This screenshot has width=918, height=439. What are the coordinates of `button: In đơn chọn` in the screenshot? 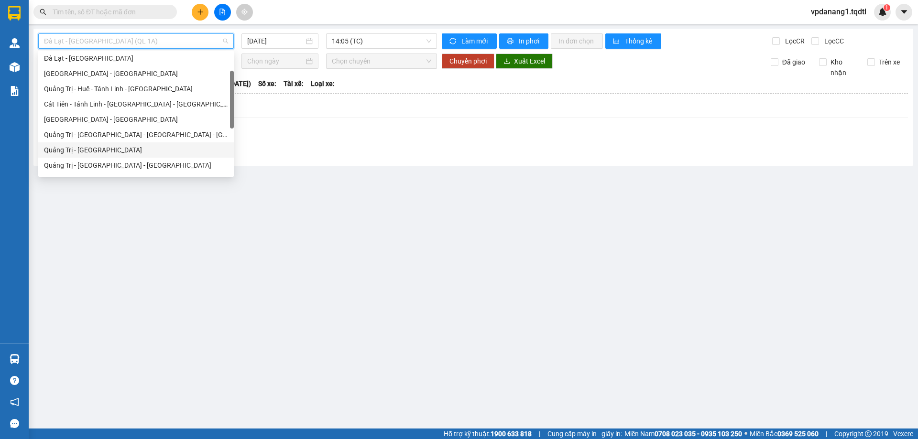 It's located at (577, 41).